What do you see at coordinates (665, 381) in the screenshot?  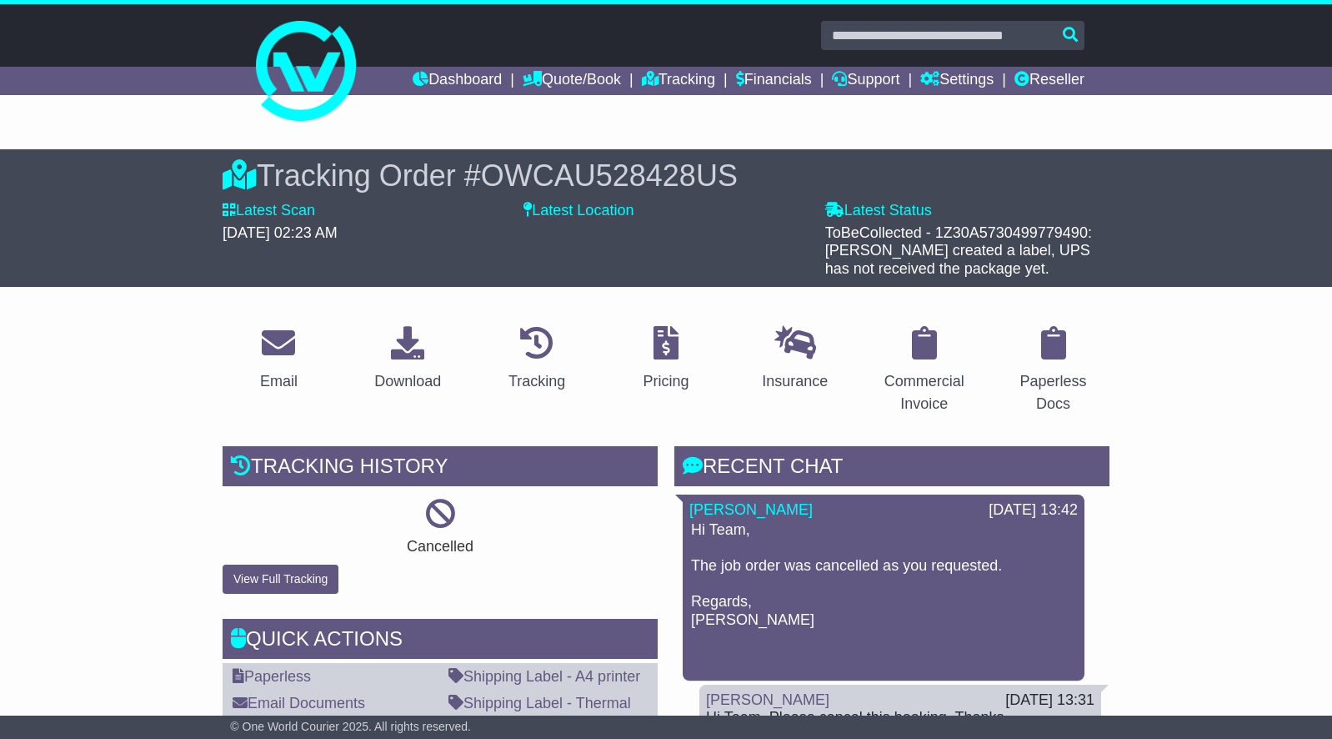 I see `div: Pricing` at bounding box center [665, 381].